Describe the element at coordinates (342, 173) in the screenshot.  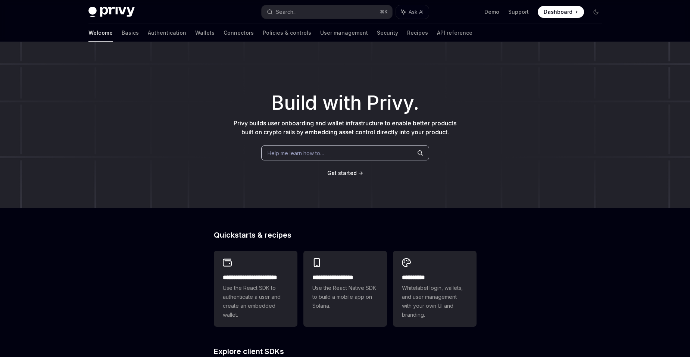
I see `span: Get started` at that location.